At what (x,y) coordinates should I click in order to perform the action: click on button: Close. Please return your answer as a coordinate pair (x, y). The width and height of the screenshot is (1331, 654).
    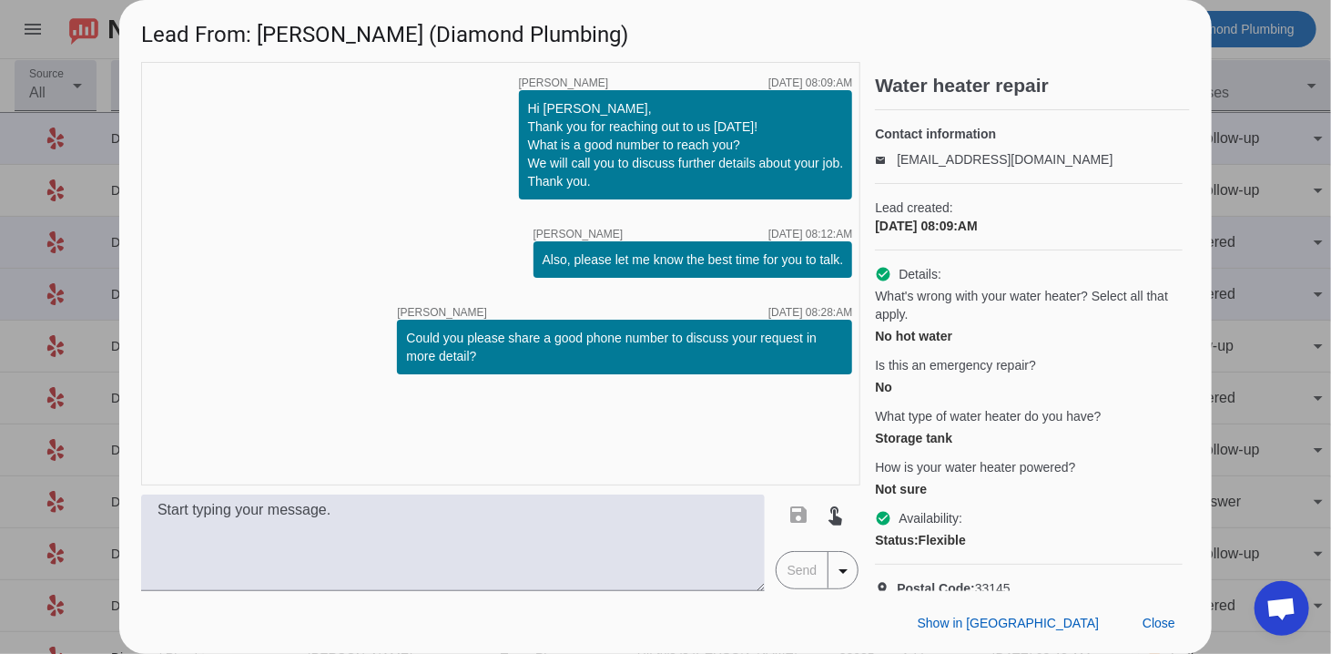
    Looking at the image, I should click on (1159, 623).